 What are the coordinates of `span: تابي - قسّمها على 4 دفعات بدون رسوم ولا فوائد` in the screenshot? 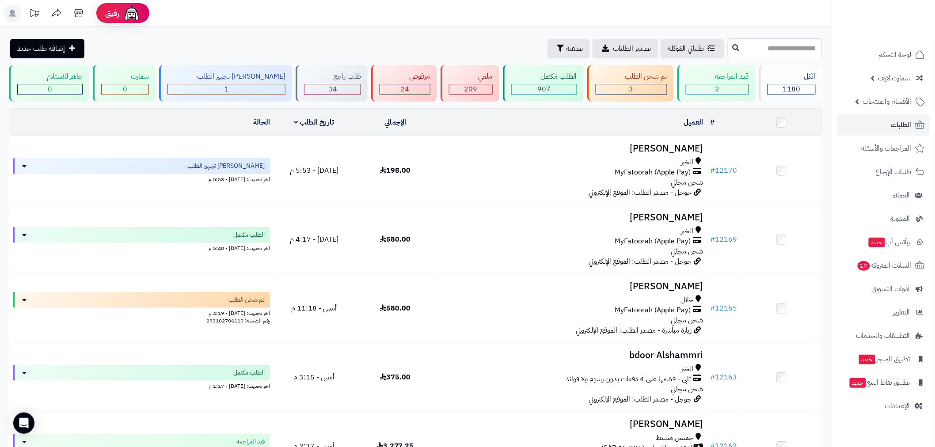 It's located at (628, 379).